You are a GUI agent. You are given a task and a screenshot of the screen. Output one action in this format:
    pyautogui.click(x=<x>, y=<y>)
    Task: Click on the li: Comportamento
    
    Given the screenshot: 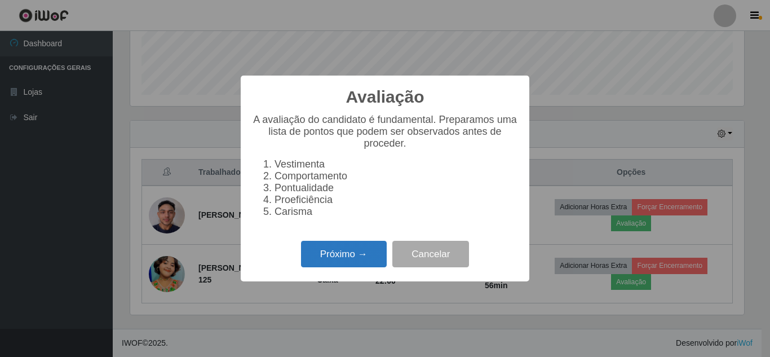 What is the action you would take?
    pyautogui.click(x=397, y=176)
    